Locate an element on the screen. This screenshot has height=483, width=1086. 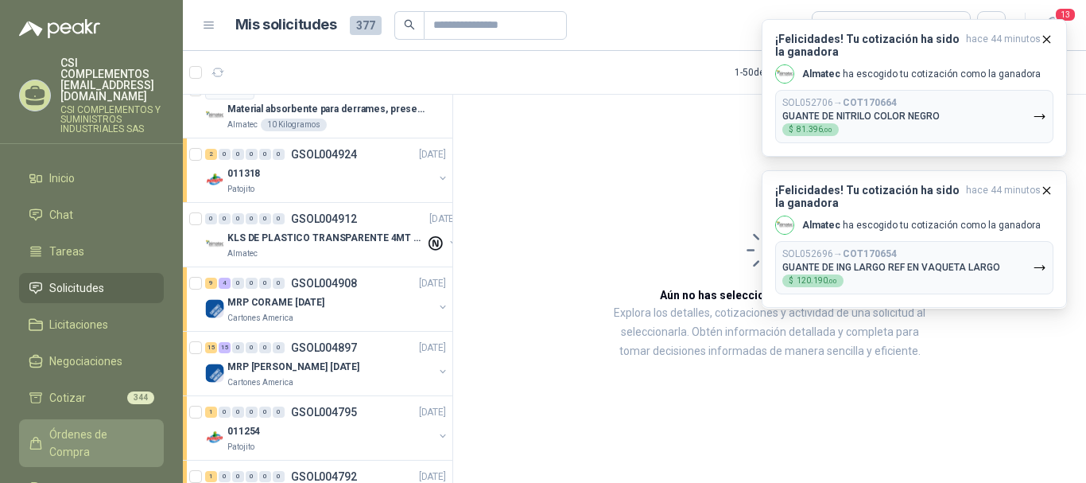
p: GSOL004792 is located at coordinates (324, 476).